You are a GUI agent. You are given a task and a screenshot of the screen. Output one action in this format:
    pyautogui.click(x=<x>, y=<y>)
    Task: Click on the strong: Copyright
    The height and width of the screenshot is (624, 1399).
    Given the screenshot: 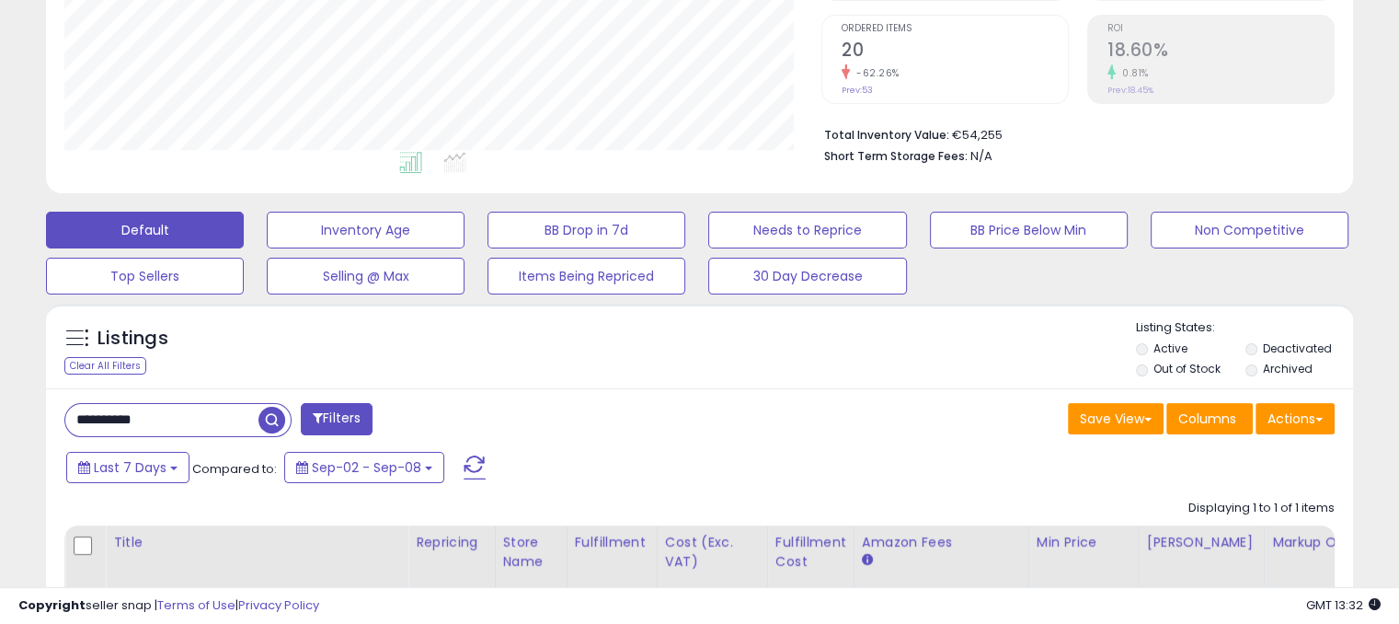 What is the action you would take?
    pyautogui.click(x=52, y=604)
    